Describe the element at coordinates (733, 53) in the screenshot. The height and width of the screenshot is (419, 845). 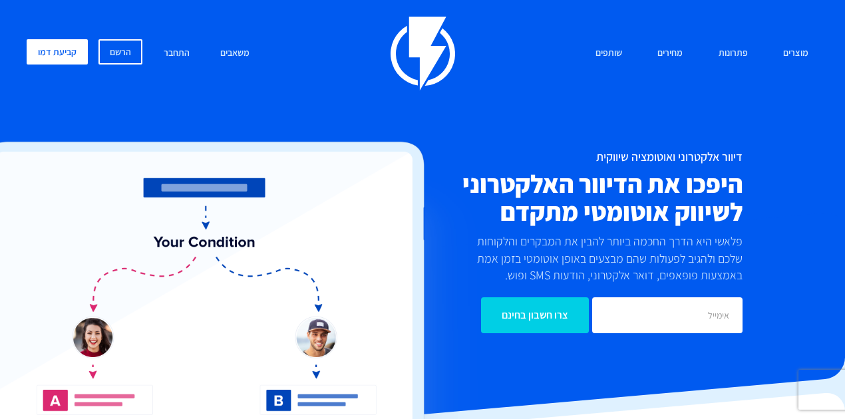
I see `a: פתרונות` at that location.